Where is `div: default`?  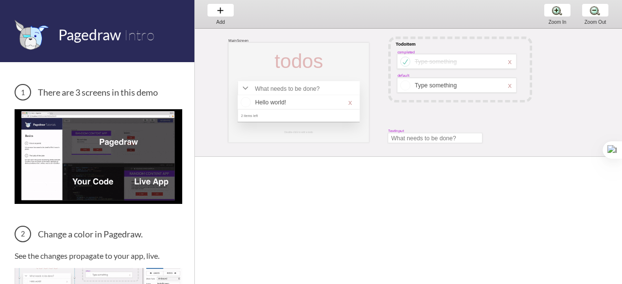 div: default is located at coordinates (403, 76).